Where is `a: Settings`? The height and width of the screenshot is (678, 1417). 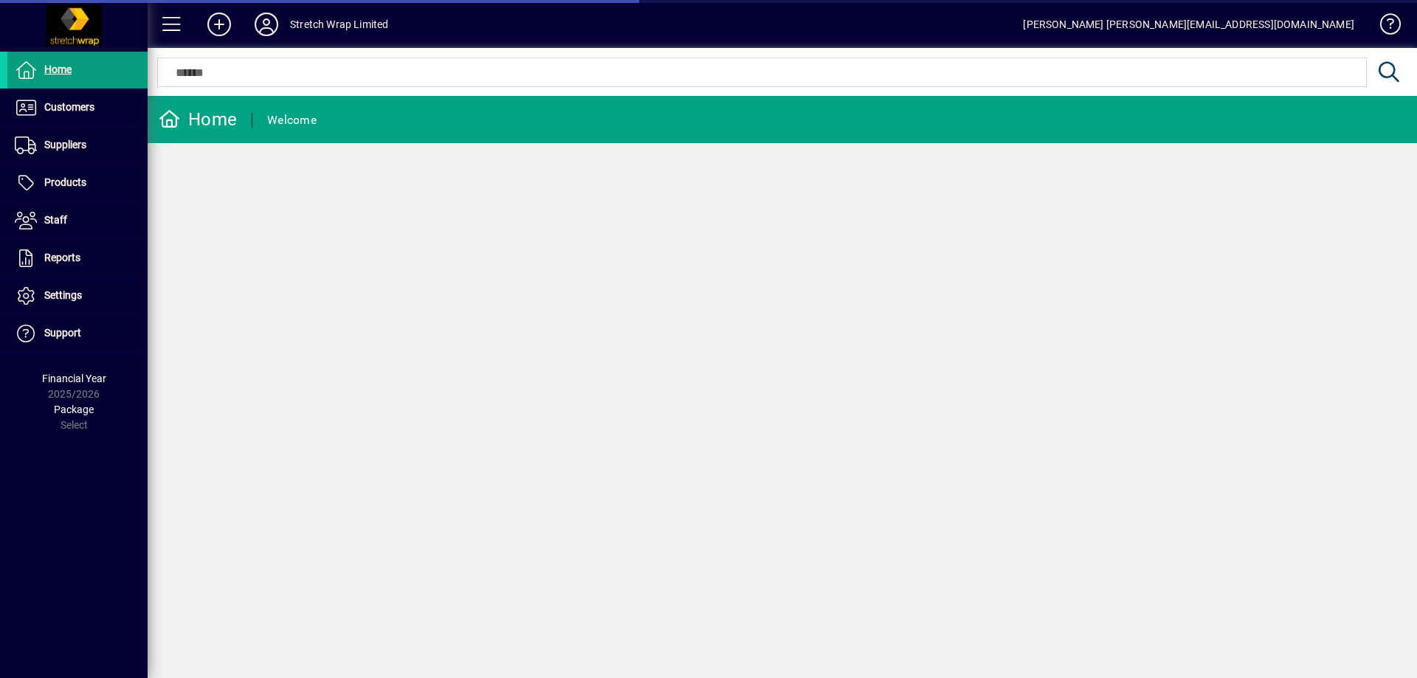
a: Settings is located at coordinates (77, 296).